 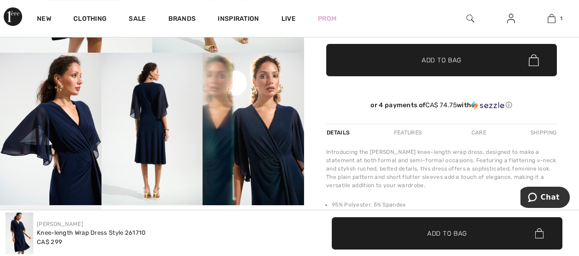 I want to click on span: CA$ 74.75, so click(x=441, y=105).